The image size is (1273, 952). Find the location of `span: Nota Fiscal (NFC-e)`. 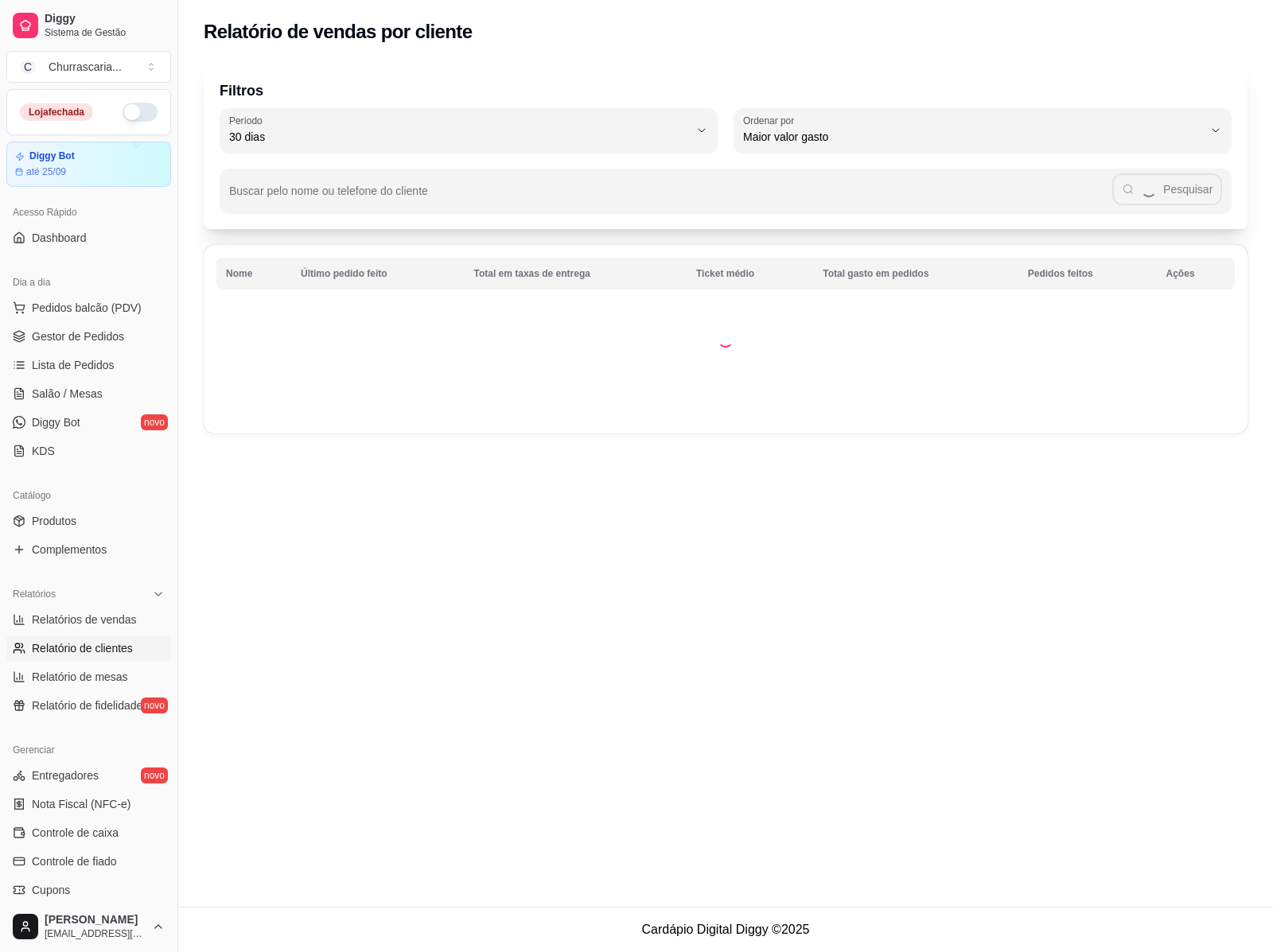

span: Nota Fiscal (NFC-e) is located at coordinates (81, 805).